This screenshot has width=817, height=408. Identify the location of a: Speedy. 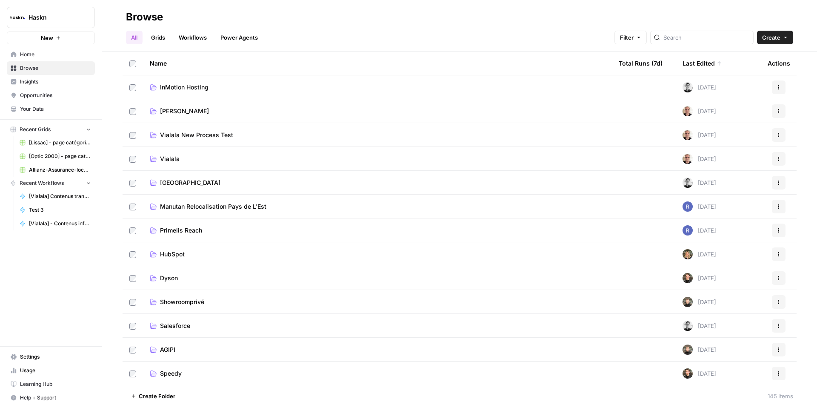
(377, 373).